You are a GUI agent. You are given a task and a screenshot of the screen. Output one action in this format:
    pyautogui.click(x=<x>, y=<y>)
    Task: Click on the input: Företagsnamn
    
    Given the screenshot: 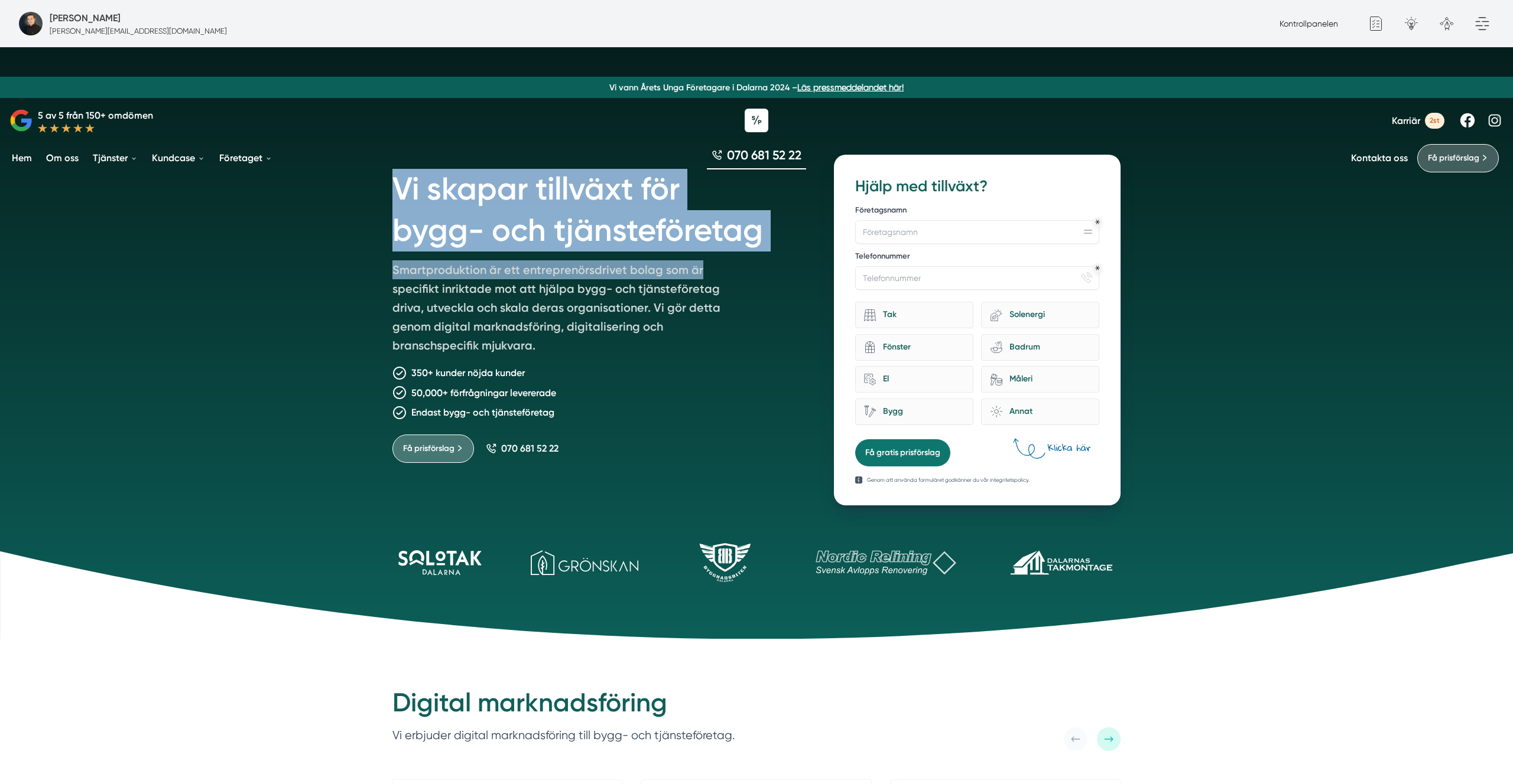 What is the action you would take?
    pyautogui.click(x=977, y=232)
    